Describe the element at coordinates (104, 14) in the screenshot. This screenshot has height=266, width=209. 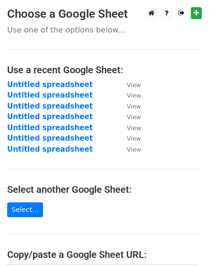
I see `h3: Choose a Google Sheet` at that location.